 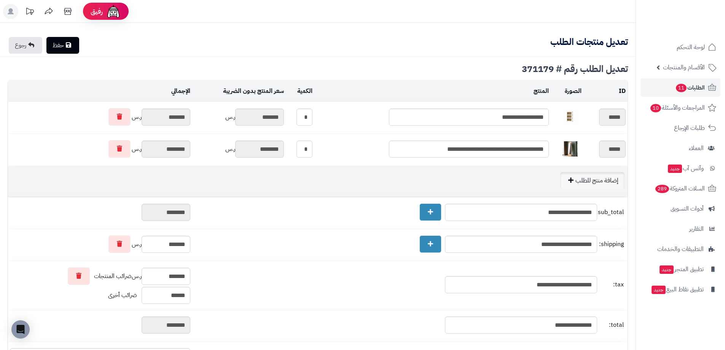 What do you see at coordinates (611, 325) in the screenshot?
I see `span: total:` at bounding box center [611, 325].